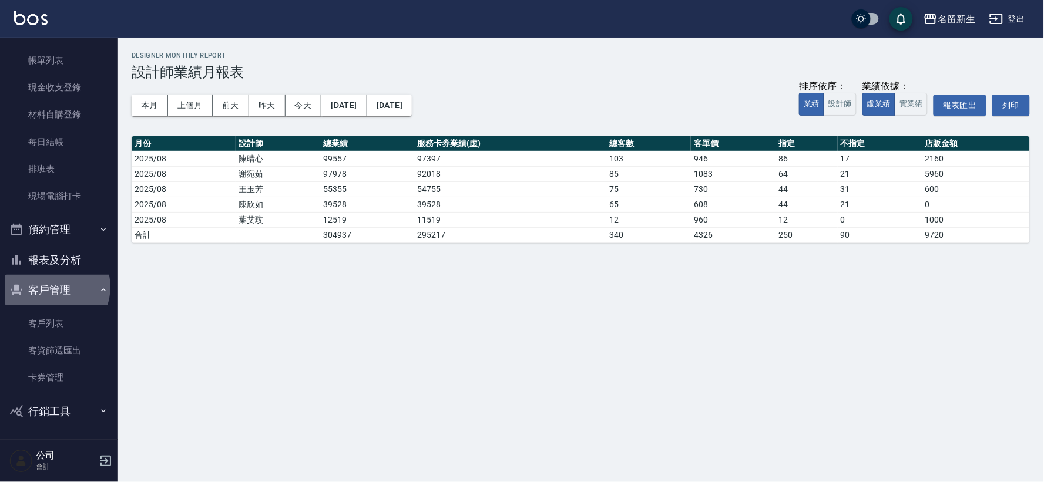 Image resolution: width=1044 pixels, height=482 pixels. Describe the element at coordinates (976, 235) in the screenshot. I see `td: 9720` at that location.